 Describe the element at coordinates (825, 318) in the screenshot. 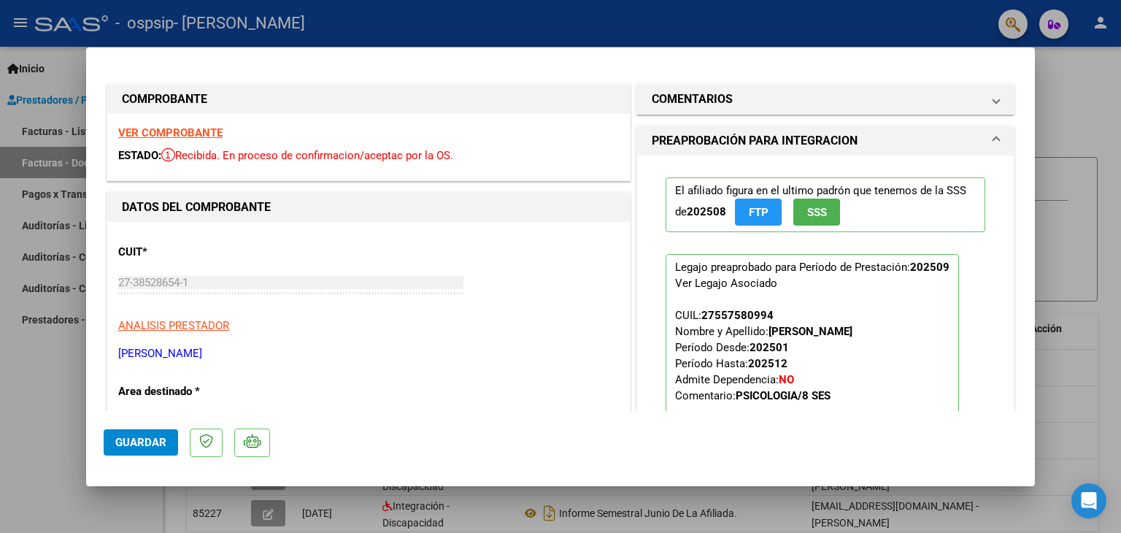

I see `div: PREAPROBACIÓN PARA INTEGRACION` at that location.